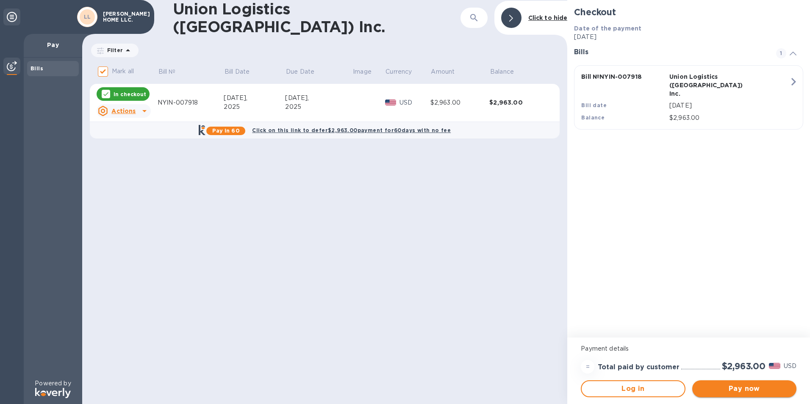 The image size is (810, 404). I want to click on span: Pay now, so click(744, 389).